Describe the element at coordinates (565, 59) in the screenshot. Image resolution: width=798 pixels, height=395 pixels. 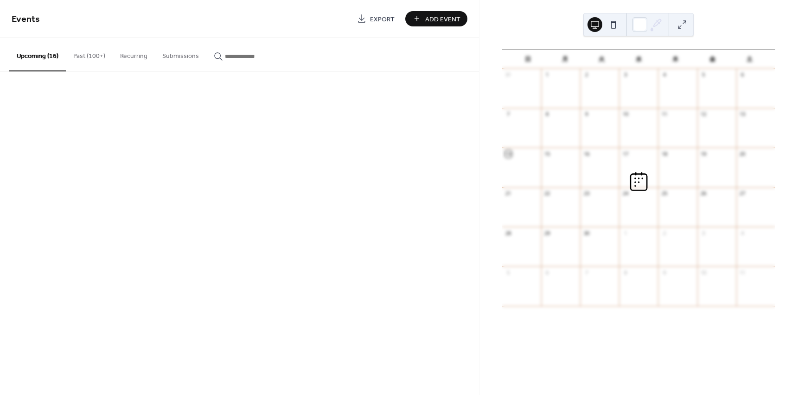
I see `div: 月` at that location.